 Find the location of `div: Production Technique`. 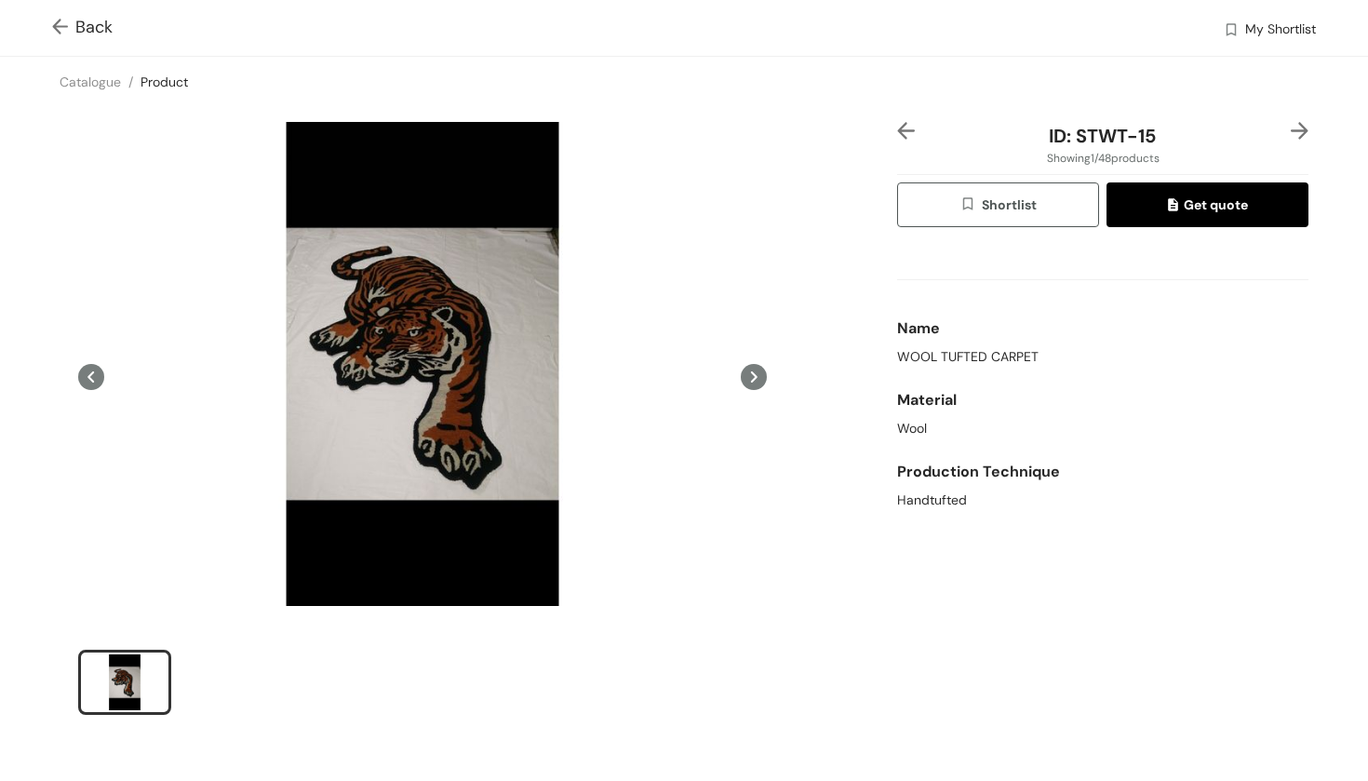

div: Production Technique is located at coordinates (1103, 472).